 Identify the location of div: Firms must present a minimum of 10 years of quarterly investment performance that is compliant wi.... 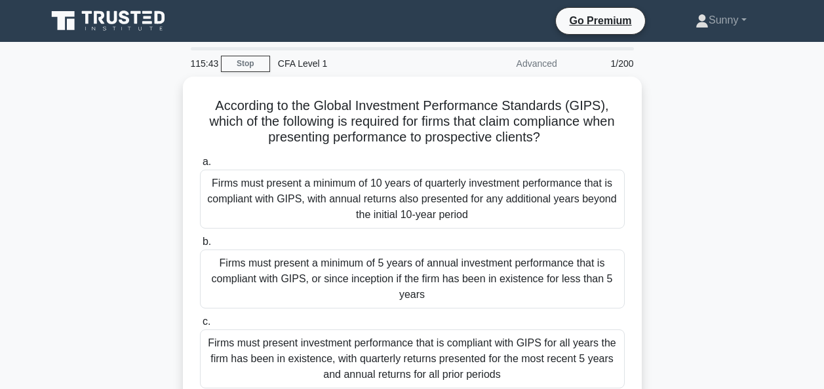
(412, 199).